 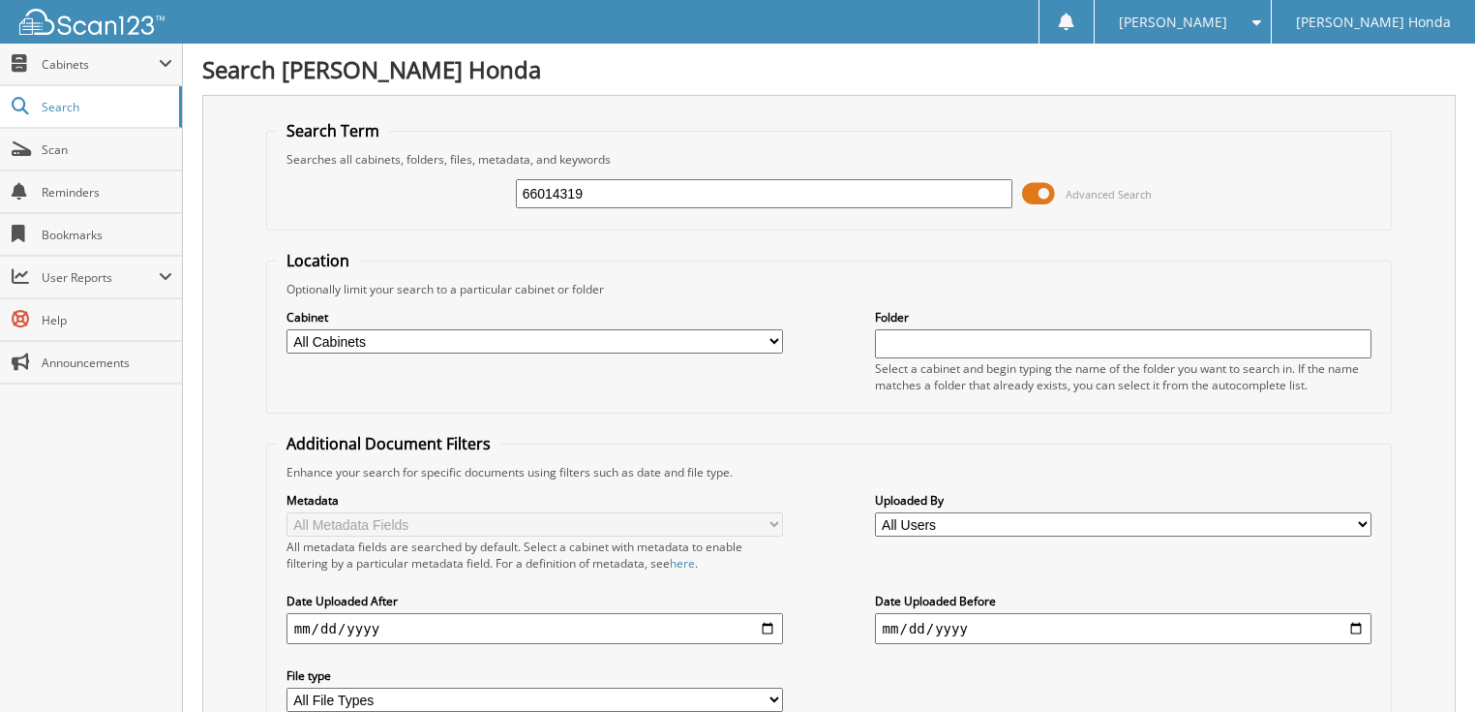 I want to click on span: Advanced Search, so click(x=1108, y=194).